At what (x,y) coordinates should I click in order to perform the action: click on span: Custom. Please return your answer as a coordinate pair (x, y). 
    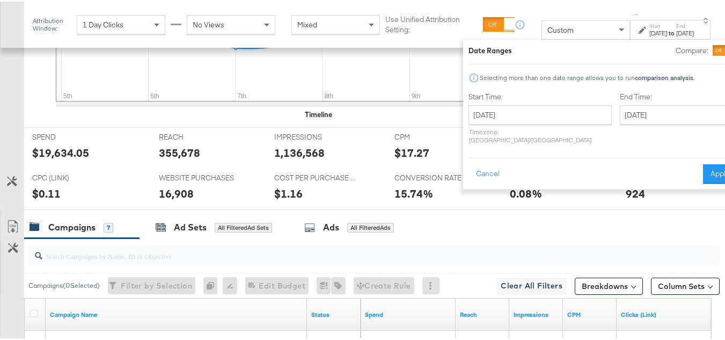
    Looking at the image, I should click on (560, 28).